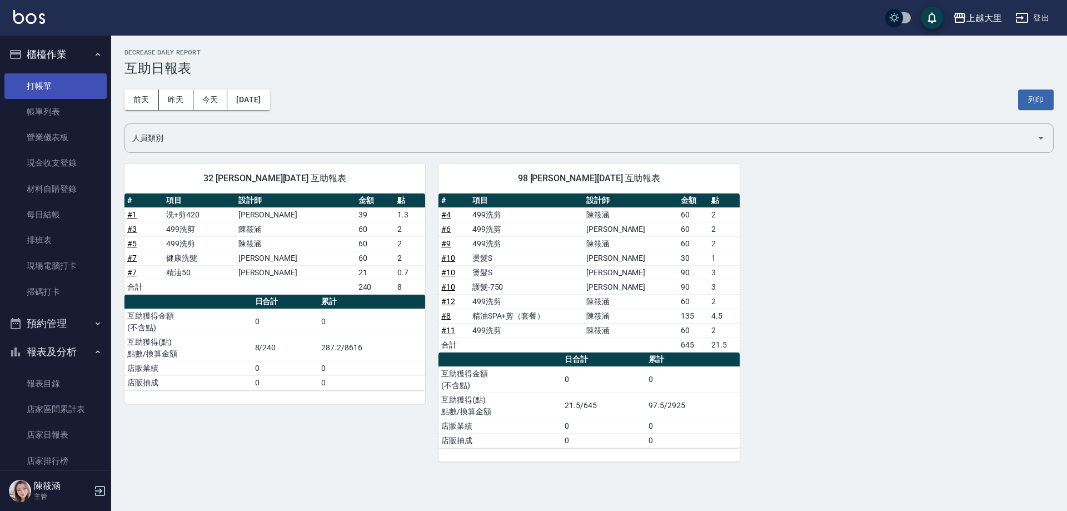  I want to click on a: 掃碼打卡, so click(56, 292).